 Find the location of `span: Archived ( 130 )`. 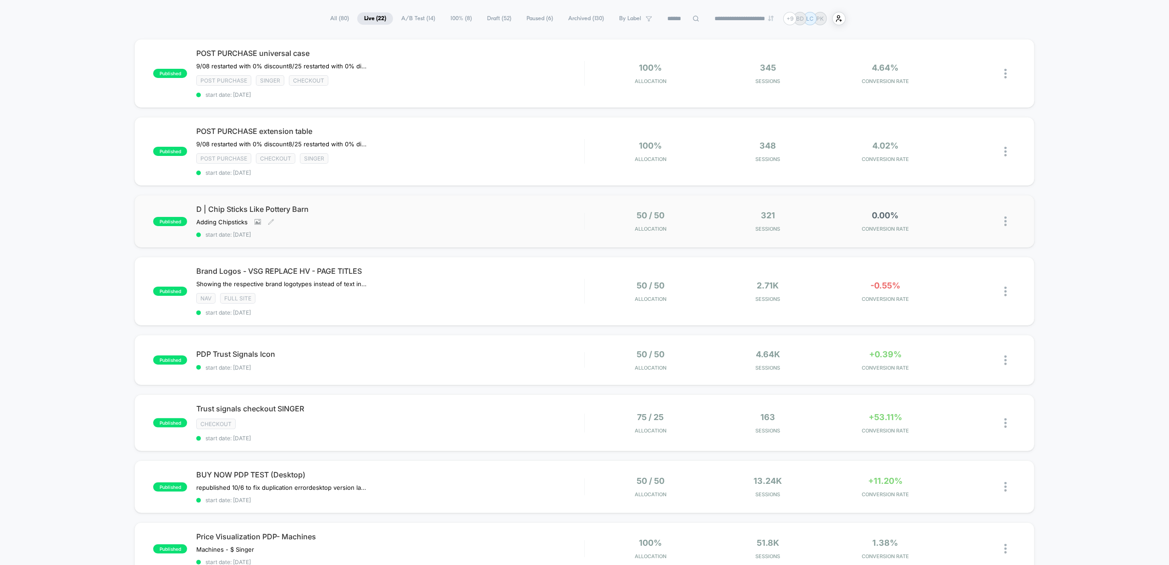

span: Archived ( 130 ) is located at coordinates (586, 18).